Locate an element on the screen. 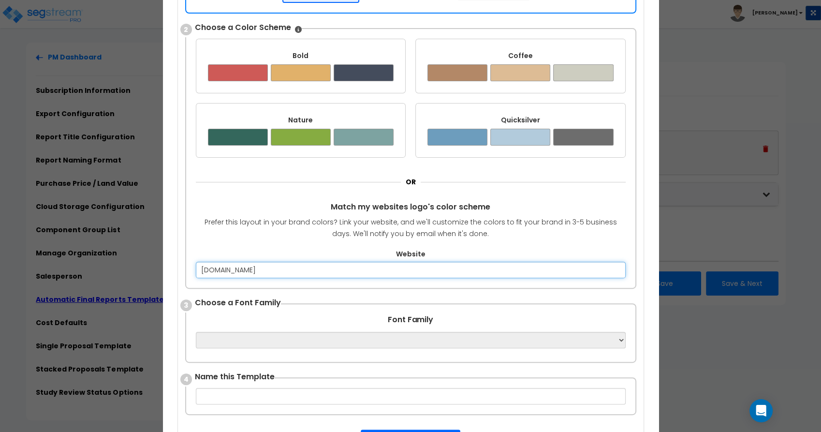 The width and height of the screenshot is (821, 432). span: Choose a Font Family is located at coordinates (238, 303).